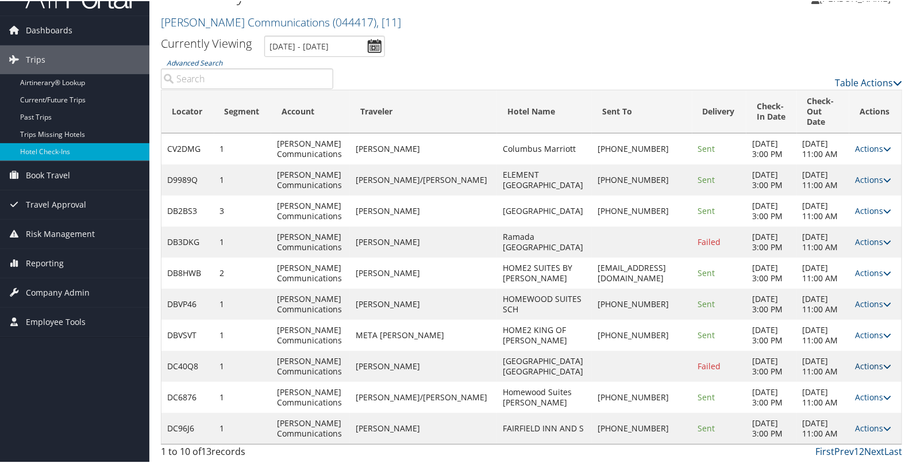 The height and width of the screenshot is (463, 909). What do you see at coordinates (206, 450) in the screenshot?
I see `span: 13` at bounding box center [206, 450].